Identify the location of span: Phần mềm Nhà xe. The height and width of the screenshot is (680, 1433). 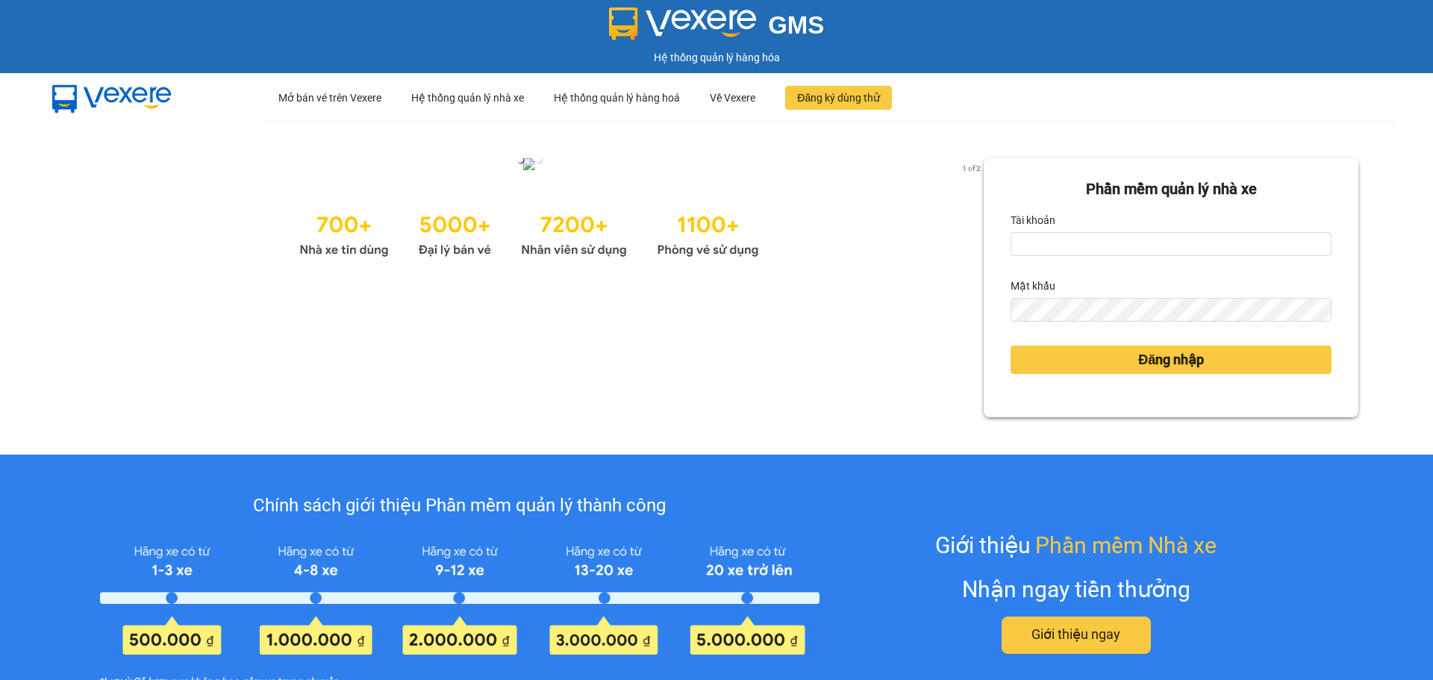
(1125, 545).